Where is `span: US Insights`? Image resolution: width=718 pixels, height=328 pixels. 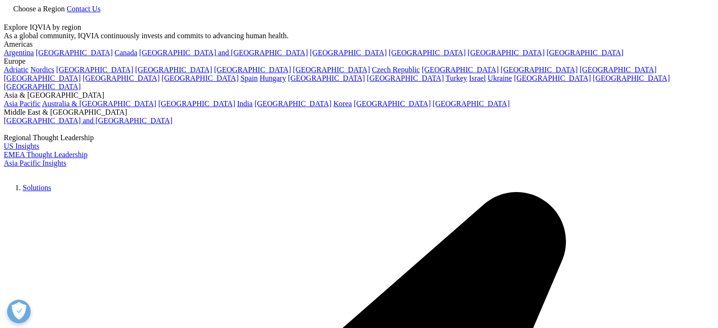 span: US Insights is located at coordinates (21, 146).